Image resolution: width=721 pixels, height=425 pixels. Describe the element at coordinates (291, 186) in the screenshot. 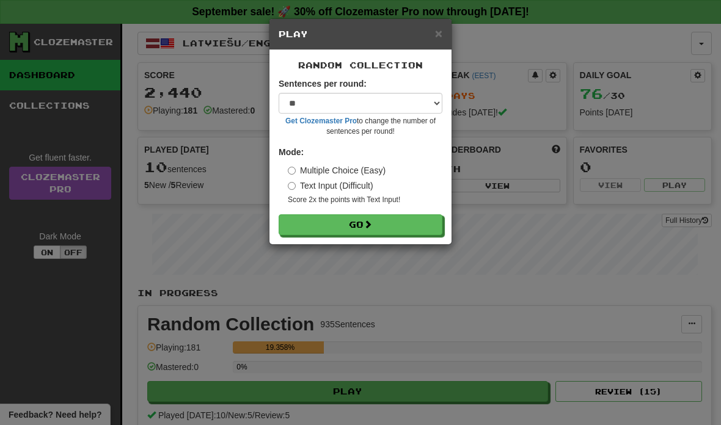

I see `input: Text Input (Difficult)` at that location.